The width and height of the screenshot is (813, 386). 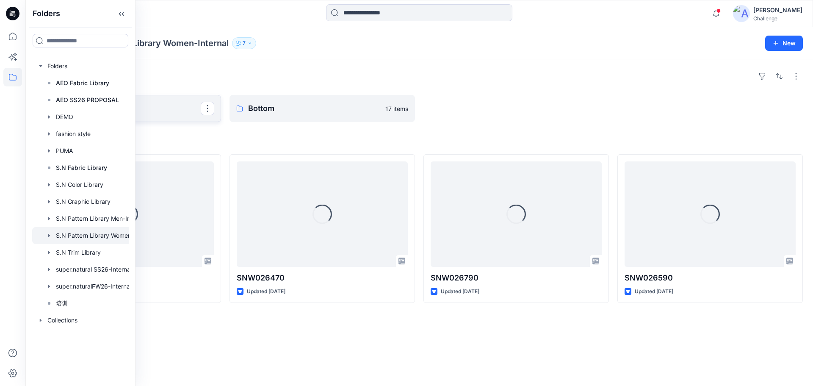 What do you see at coordinates (62, 303) in the screenshot?
I see `p: 培训` at bounding box center [62, 303].